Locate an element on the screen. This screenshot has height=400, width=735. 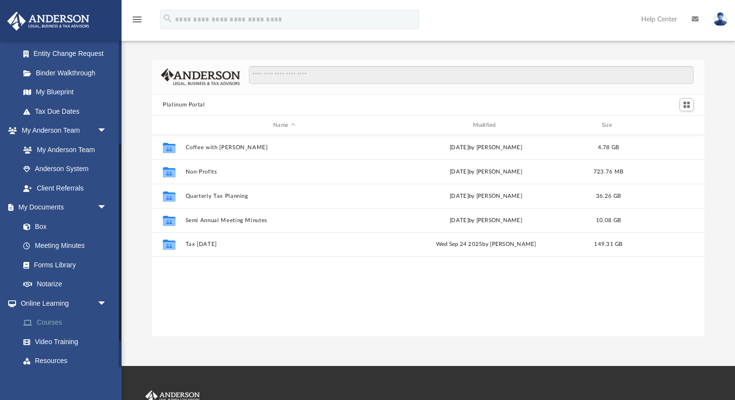
button: Platinum Portal is located at coordinates (184, 105).